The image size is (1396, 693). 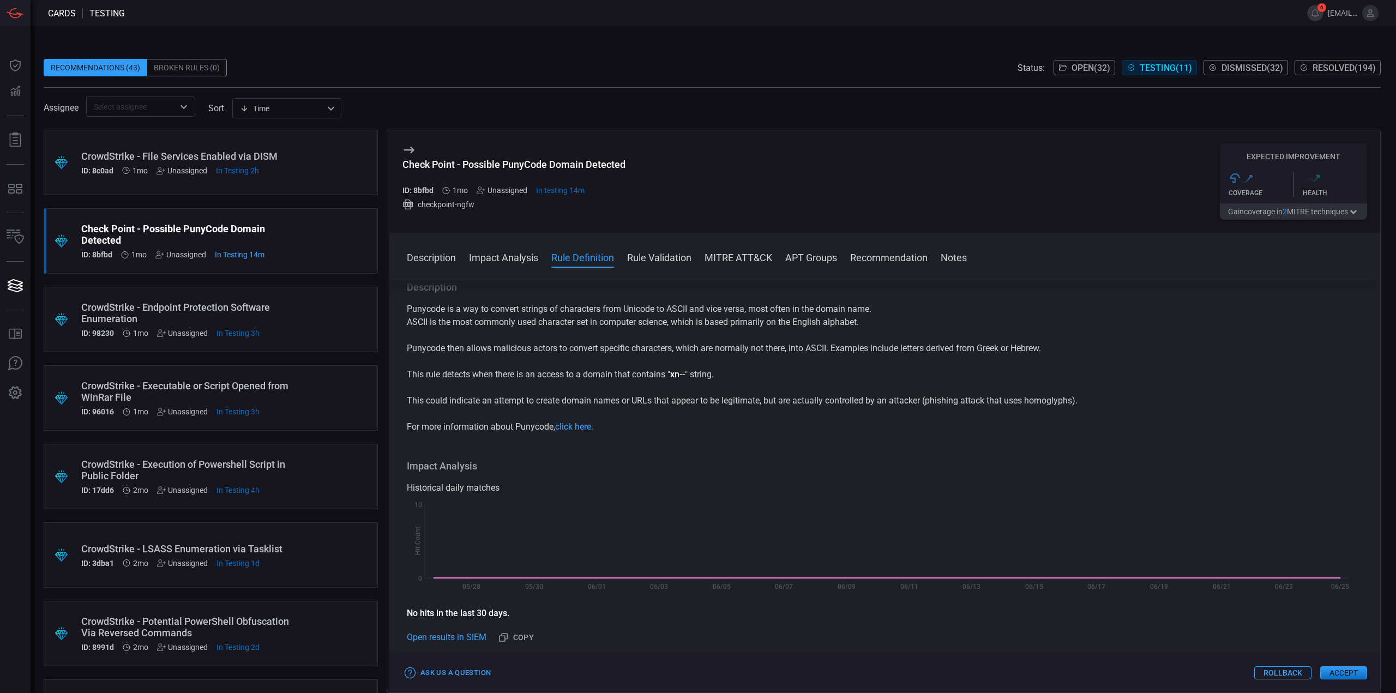 I want to click on button: Description, so click(x=431, y=257).